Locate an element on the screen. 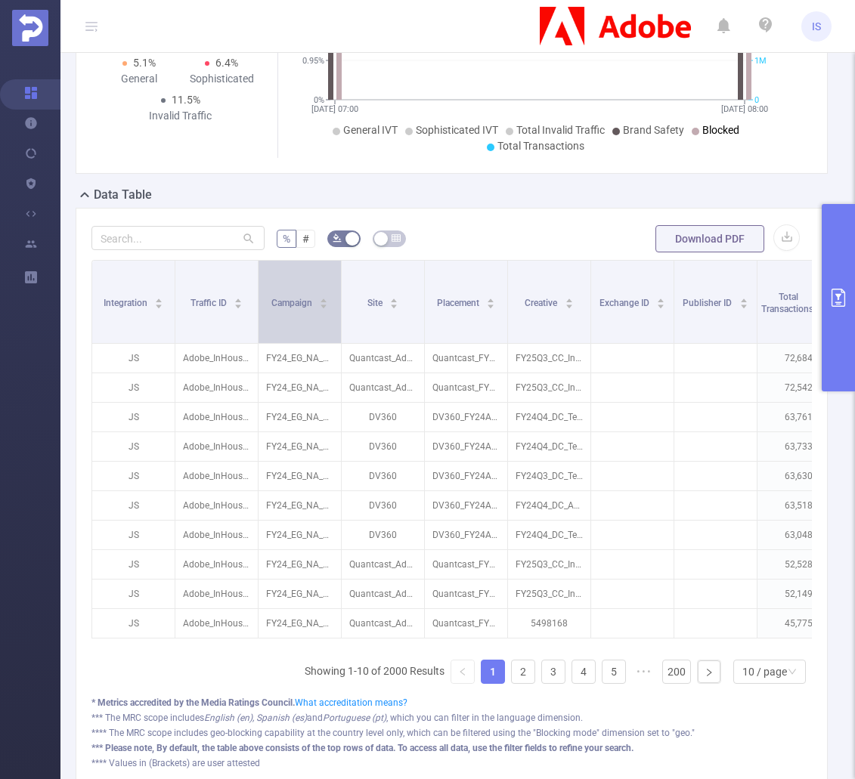 This screenshot has height=779, width=855. p: 45,775 is located at coordinates (798, 624).